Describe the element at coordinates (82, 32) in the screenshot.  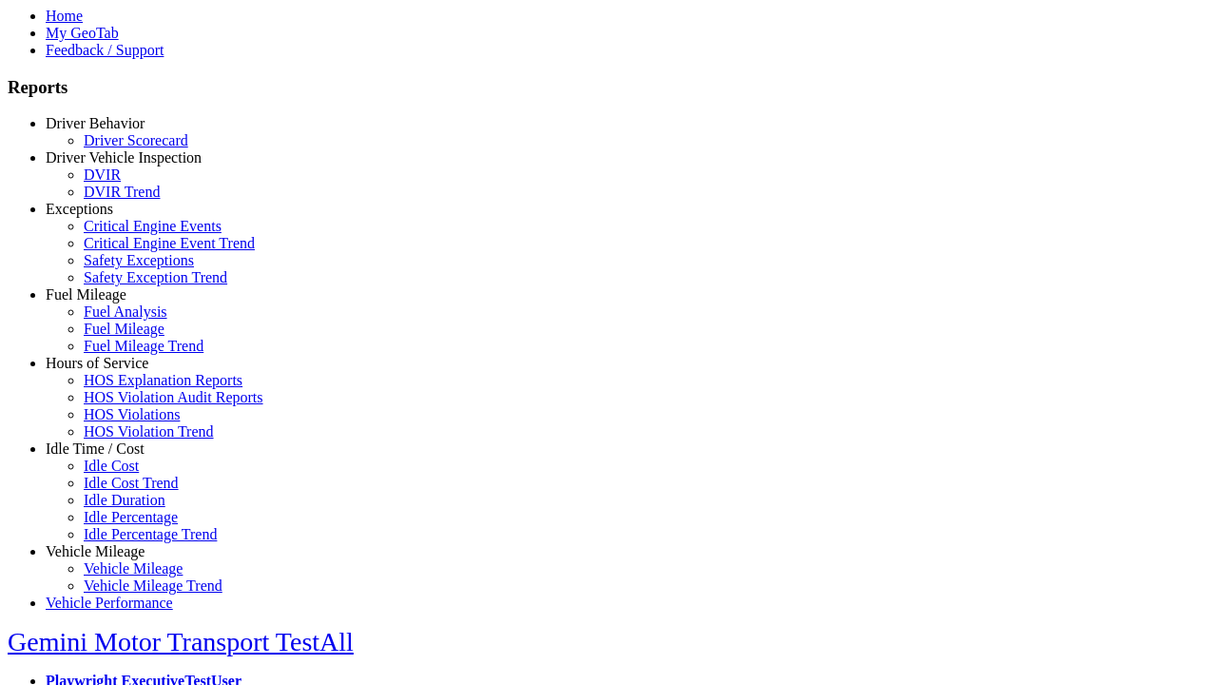
I see `a: My GeoTab` at that location.